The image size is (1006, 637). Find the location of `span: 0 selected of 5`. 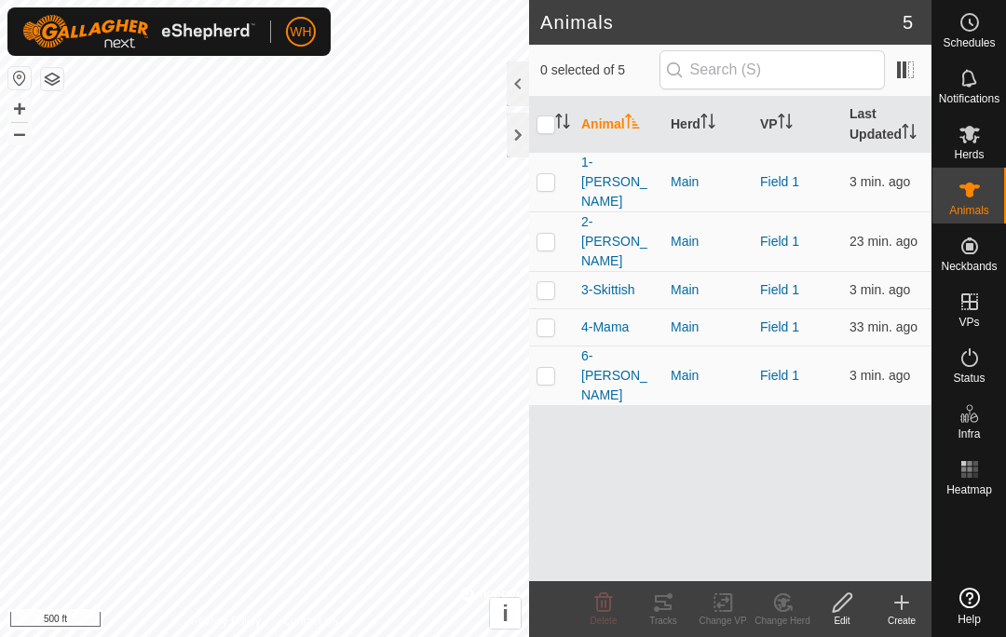

span: 0 selected of 5 is located at coordinates (600, 70).